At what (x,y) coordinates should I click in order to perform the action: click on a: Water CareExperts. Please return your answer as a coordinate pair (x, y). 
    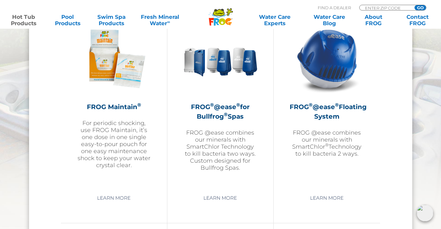
    Looking at the image, I should click on (275, 20).